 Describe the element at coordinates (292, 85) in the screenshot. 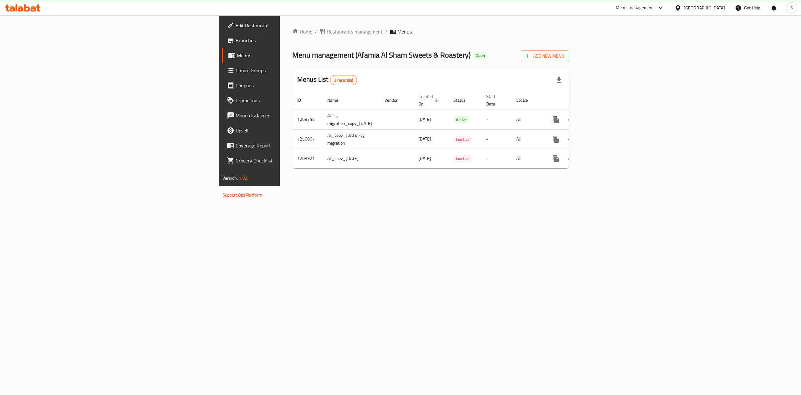

I see `span: Coupons` at that location.